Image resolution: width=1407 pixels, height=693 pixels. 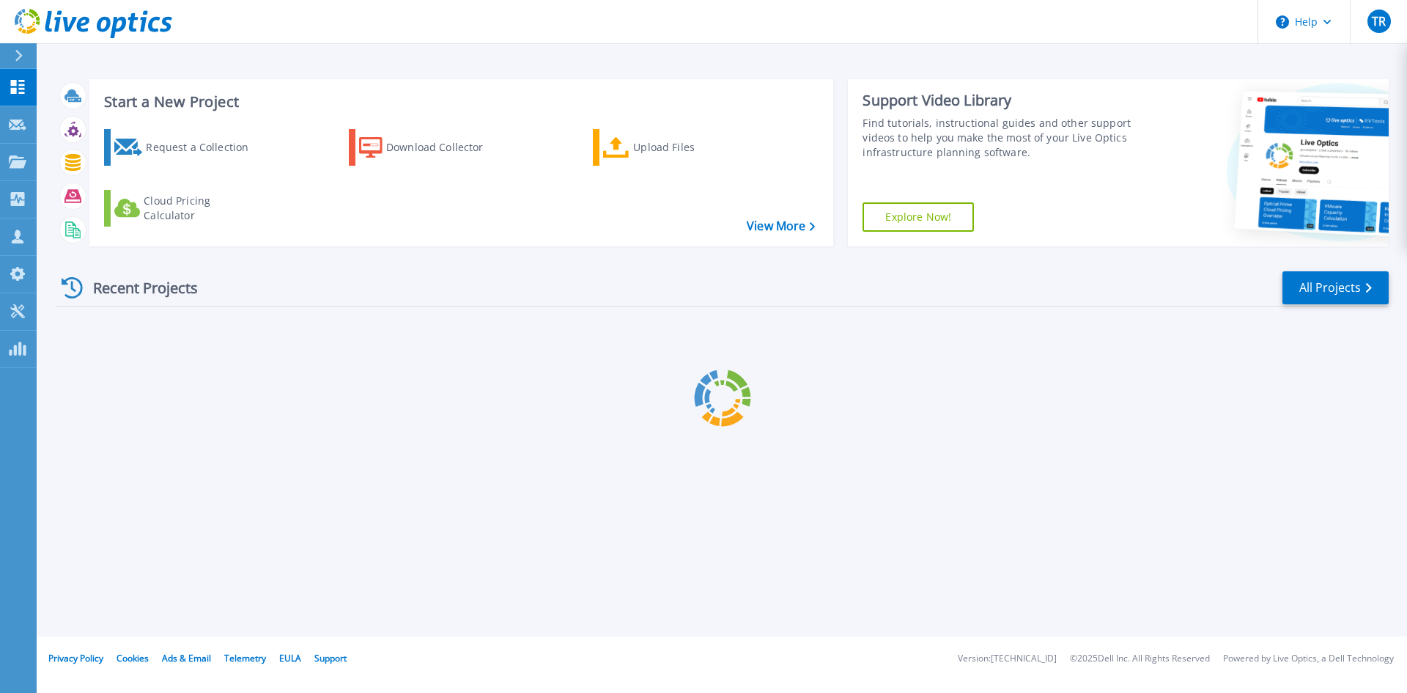 What do you see at coordinates (331, 658) in the screenshot?
I see `a: Support` at bounding box center [331, 658].